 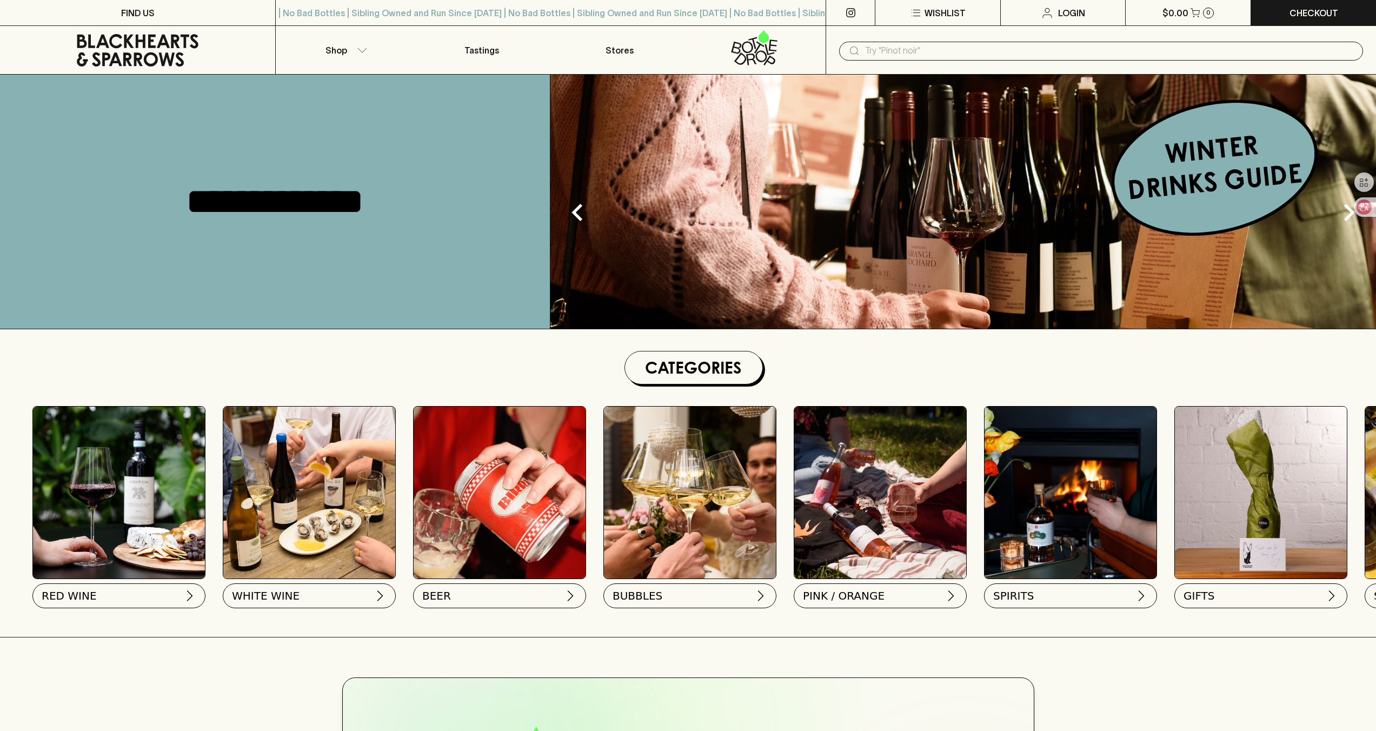 What do you see at coordinates (482, 50) in the screenshot?
I see `p: Tastings` at bounding box center [482, 50].